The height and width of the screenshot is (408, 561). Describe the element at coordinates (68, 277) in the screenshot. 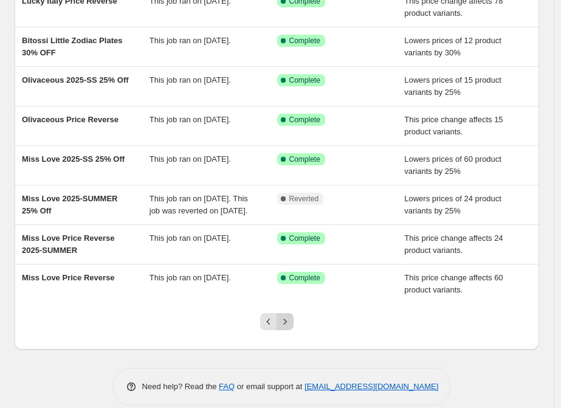

I see `span: Miss Love Price Reverse` at that location.